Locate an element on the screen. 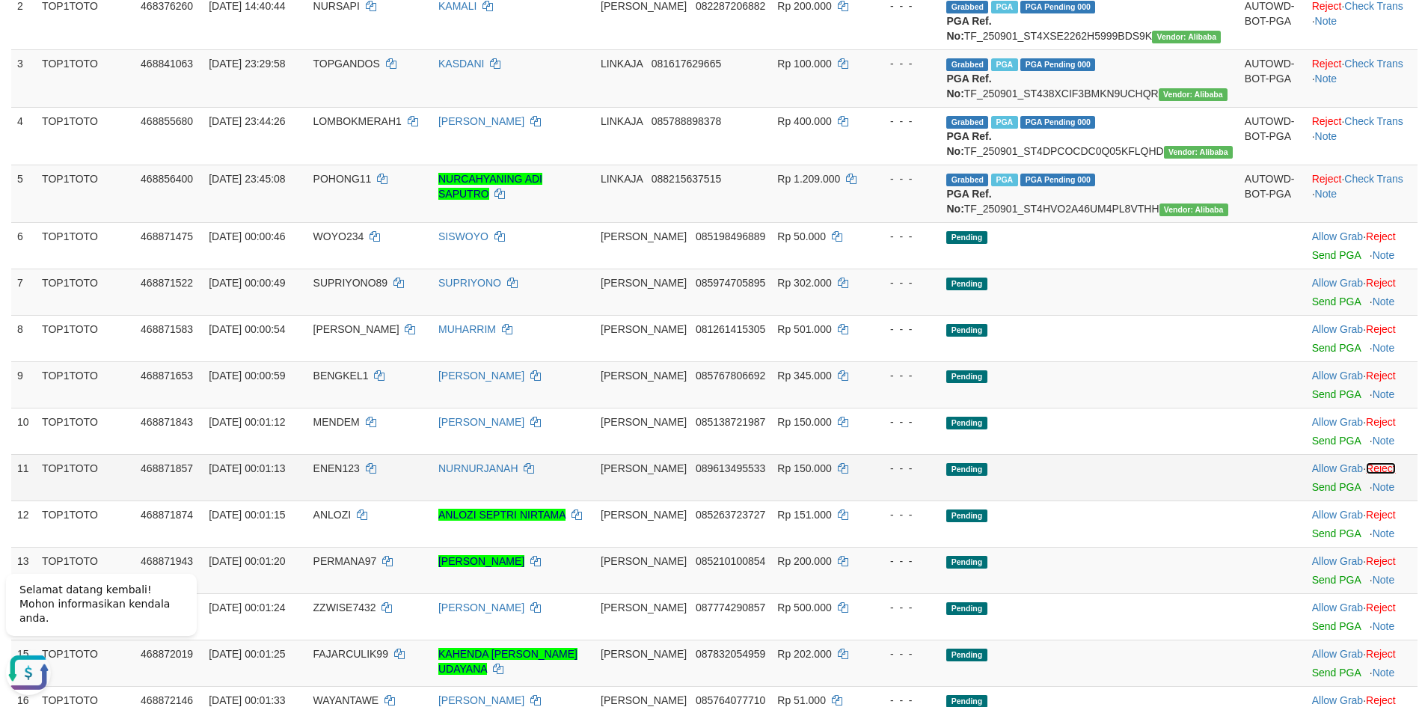 The image size is (1425, 707). span: Copy 085764077710 to clipboard is located at coordinates (730, 700).